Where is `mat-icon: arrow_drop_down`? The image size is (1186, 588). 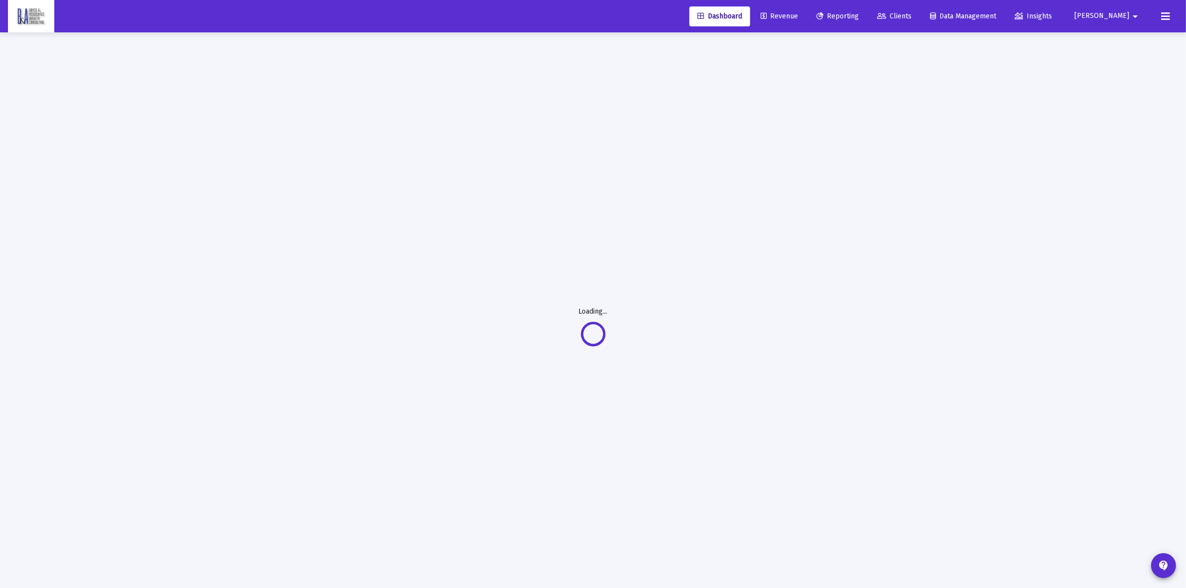
mat-icon: arrow_drop_down is located at coordinates (1135, 16).